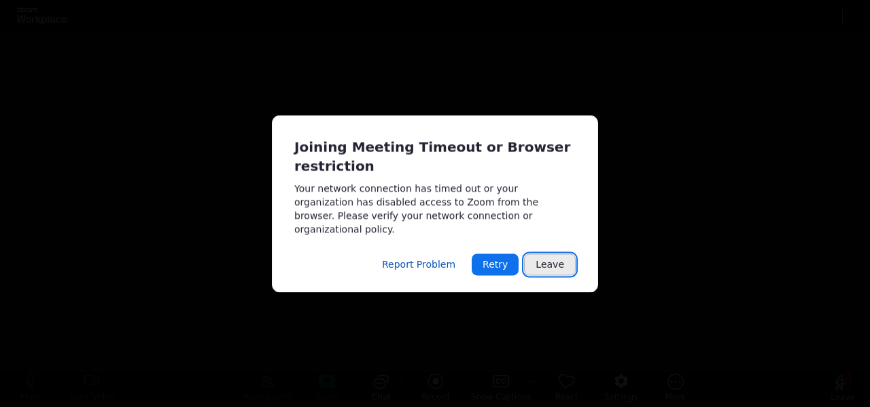 The height and width of the screenshot is (407, 870). I want to click on button: Leave, so click(550, 265).